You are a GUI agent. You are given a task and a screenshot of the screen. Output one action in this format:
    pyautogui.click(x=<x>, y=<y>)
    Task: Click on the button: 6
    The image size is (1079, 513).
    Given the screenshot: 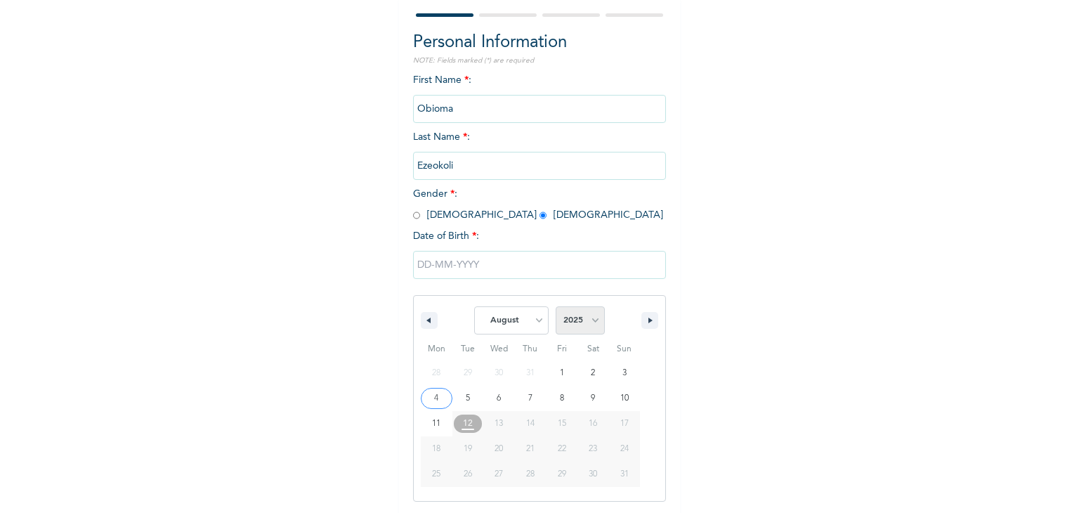 What is the action you would take?
    pyautogui.click(x=499, y=398)
    